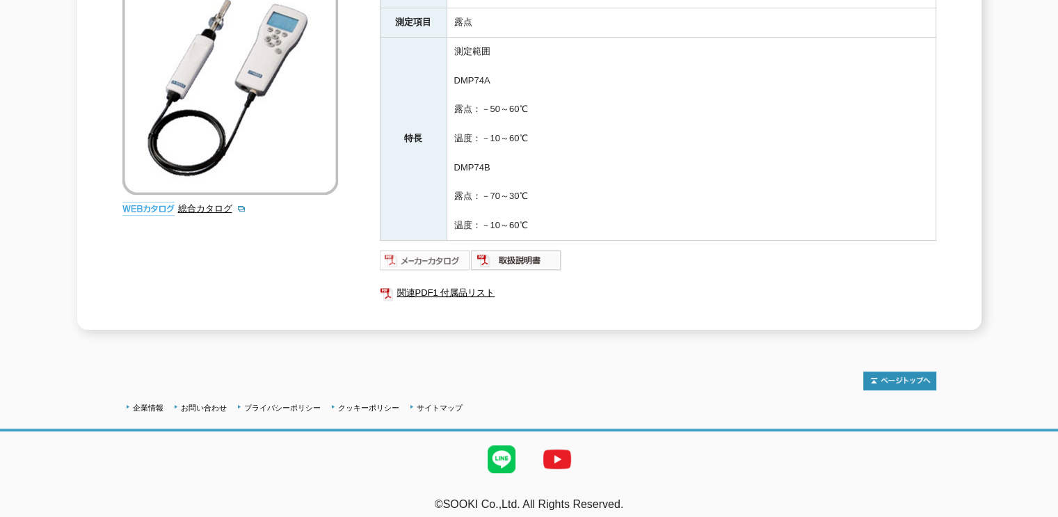 The image size is (1058, 517). Describe the element at coordinates (204, 408) in the screenshot. I see `a: お問い合わせ` at that location.